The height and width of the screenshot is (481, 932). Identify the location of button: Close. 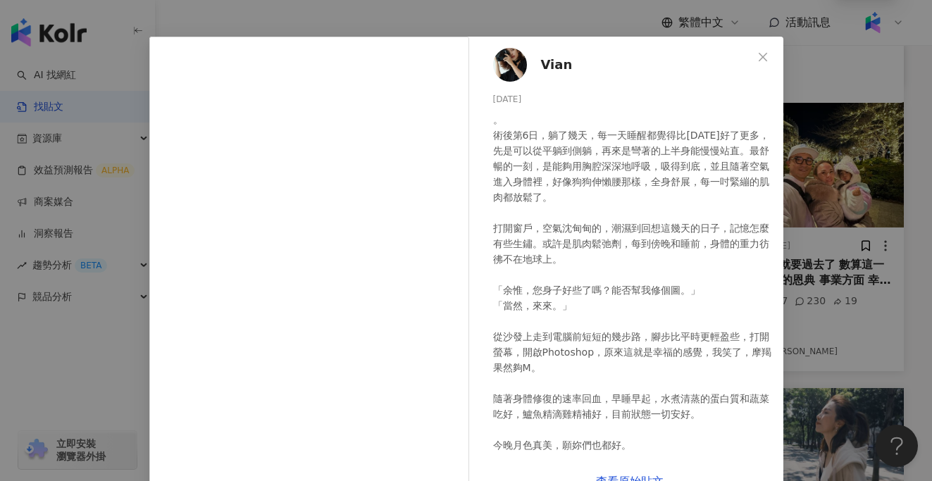
(763, 57).